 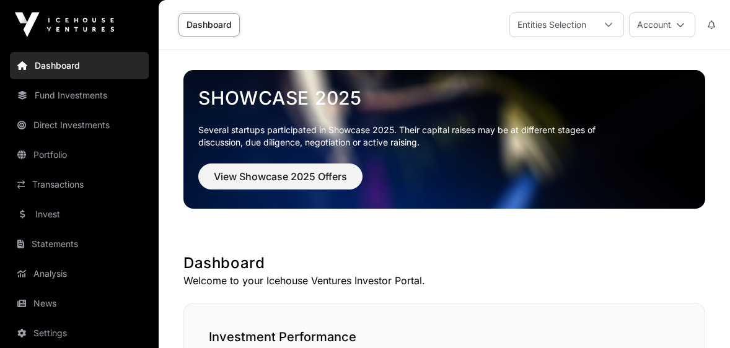 I want to click on button: View Showcase 2025 Offers, so click(x=280, y=177).